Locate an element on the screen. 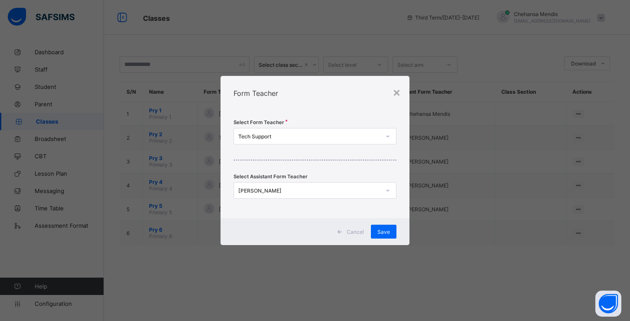 This screenshot has height=321, width=630. span: Select Form Teacher is located at coordinates (259, 122).